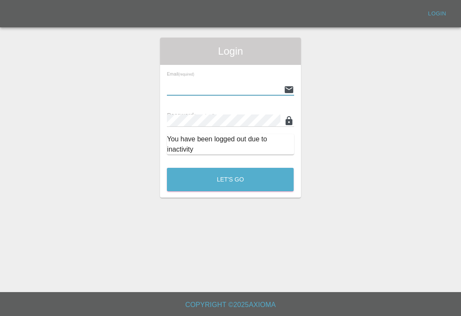 The image size is (461, 316). Describe the element at coordinates (230, 144) in the screenshot. I see `div: You have been logged out due to inactivity` at that location.